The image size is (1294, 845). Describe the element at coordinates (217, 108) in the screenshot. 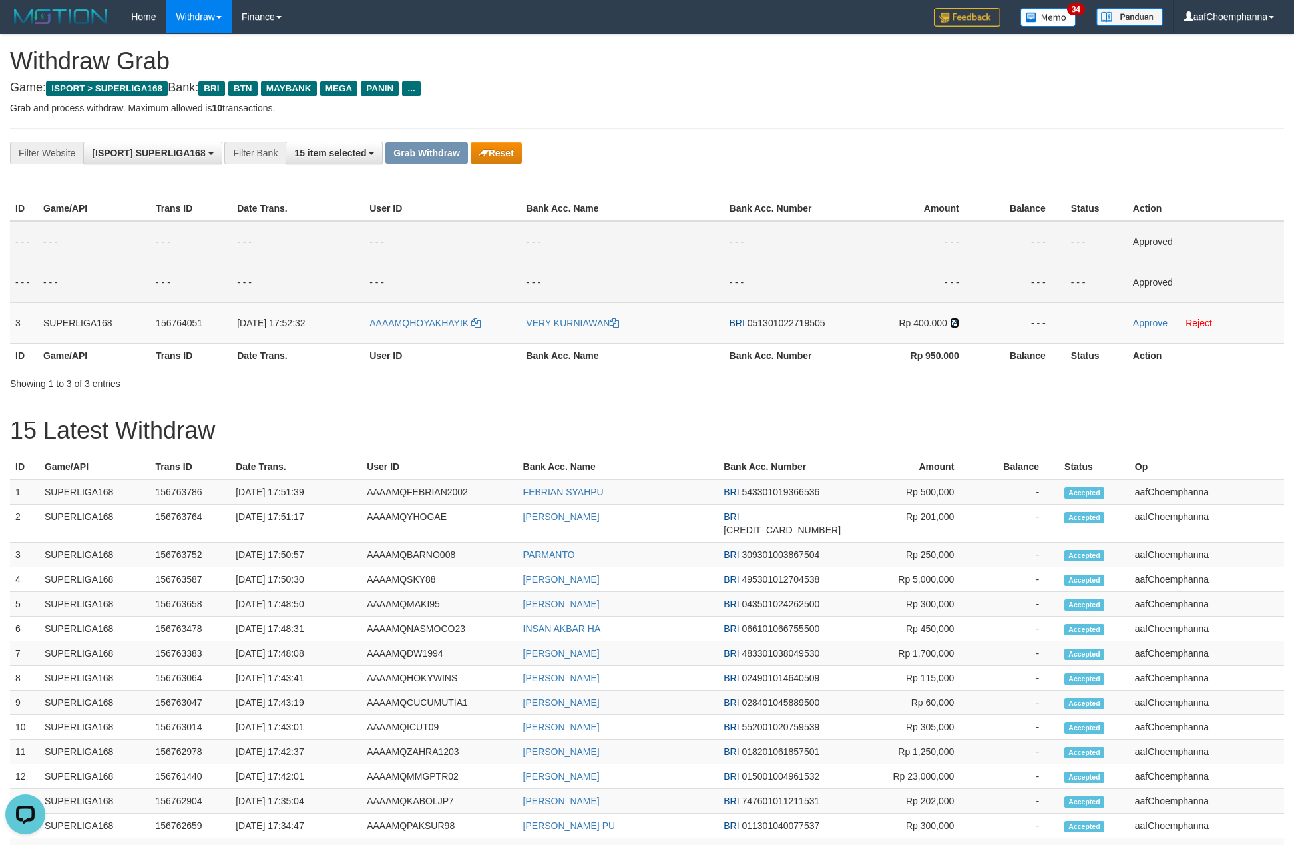

I see `strong: 10` at that location.